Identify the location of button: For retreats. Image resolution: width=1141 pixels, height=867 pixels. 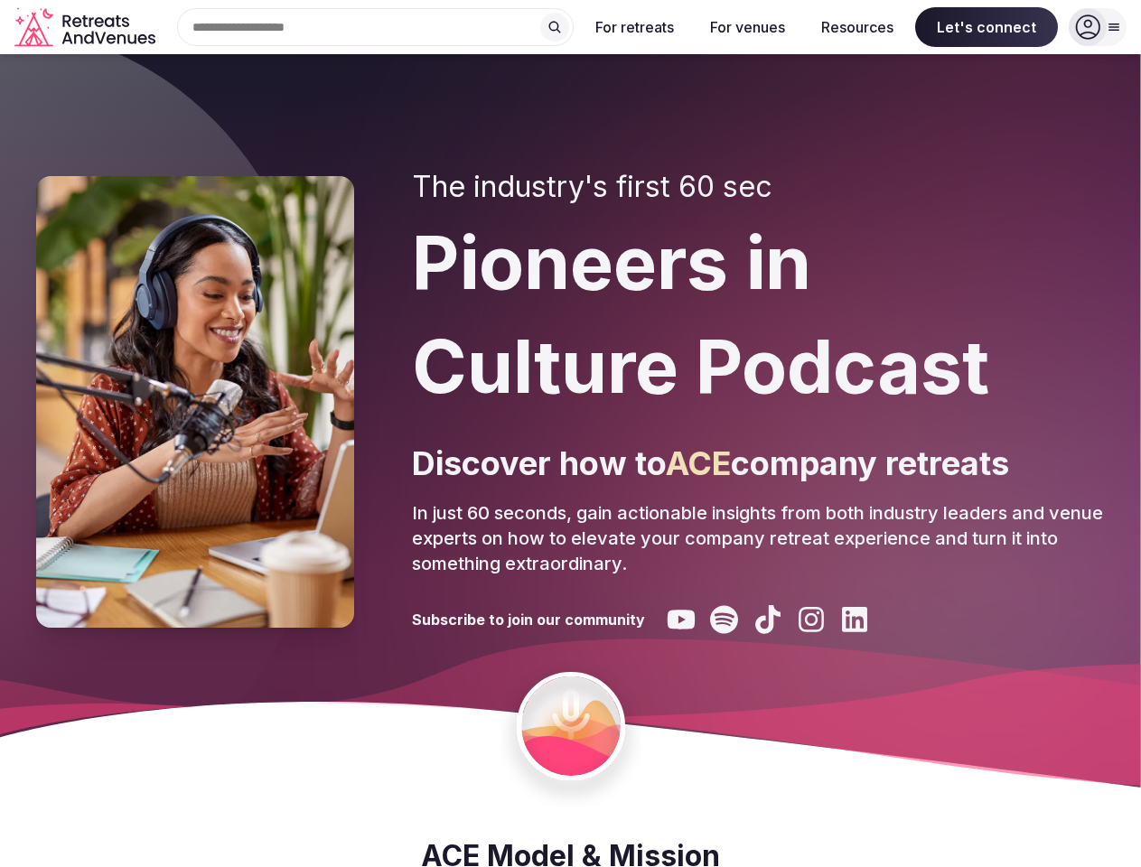
(634, 27).